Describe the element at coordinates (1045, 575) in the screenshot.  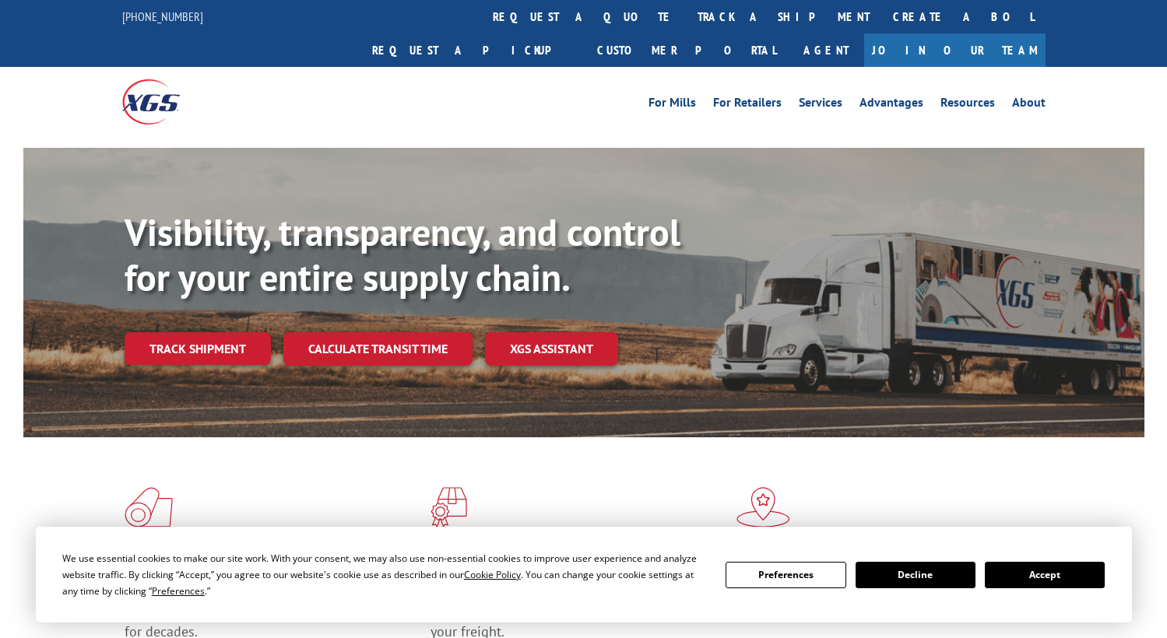
I see `button: Accept` at that location.